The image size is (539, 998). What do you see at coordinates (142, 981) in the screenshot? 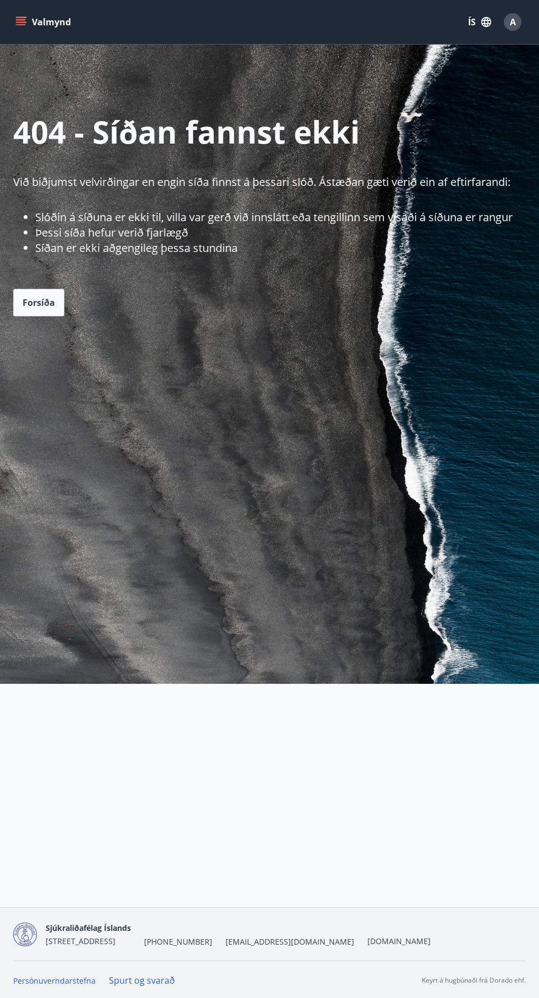
I see `a: Spurt og svarað` at bounding box center [142, 981].